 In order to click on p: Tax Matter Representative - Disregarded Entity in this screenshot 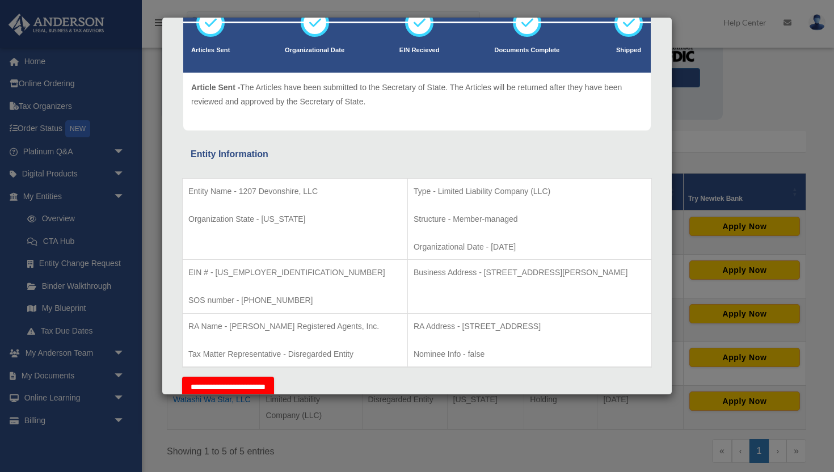, I will do `click(295, 354)`.